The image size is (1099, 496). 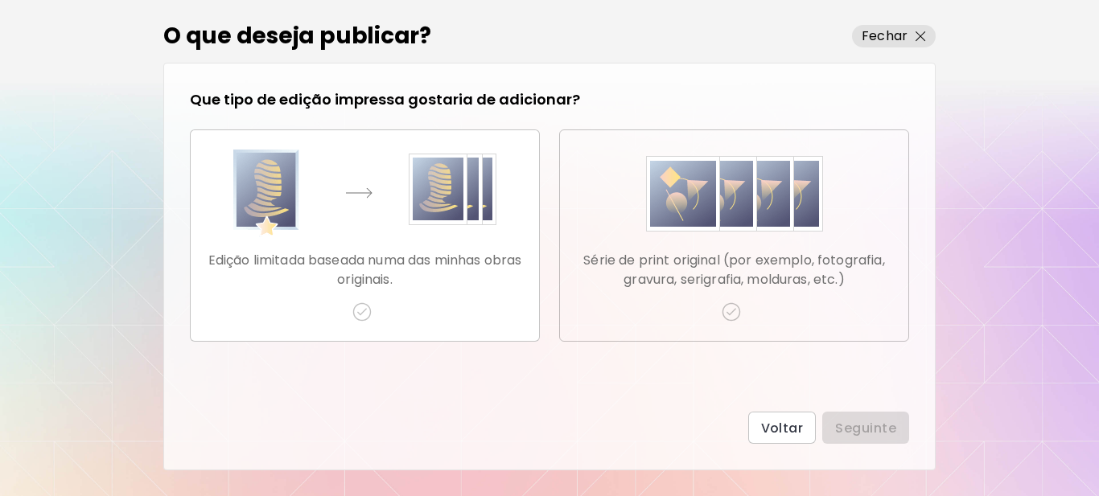 What do you see at coordinates (782, 428) in the screenshot?
I see `span: Voltar` at bounding box center [782, 428].